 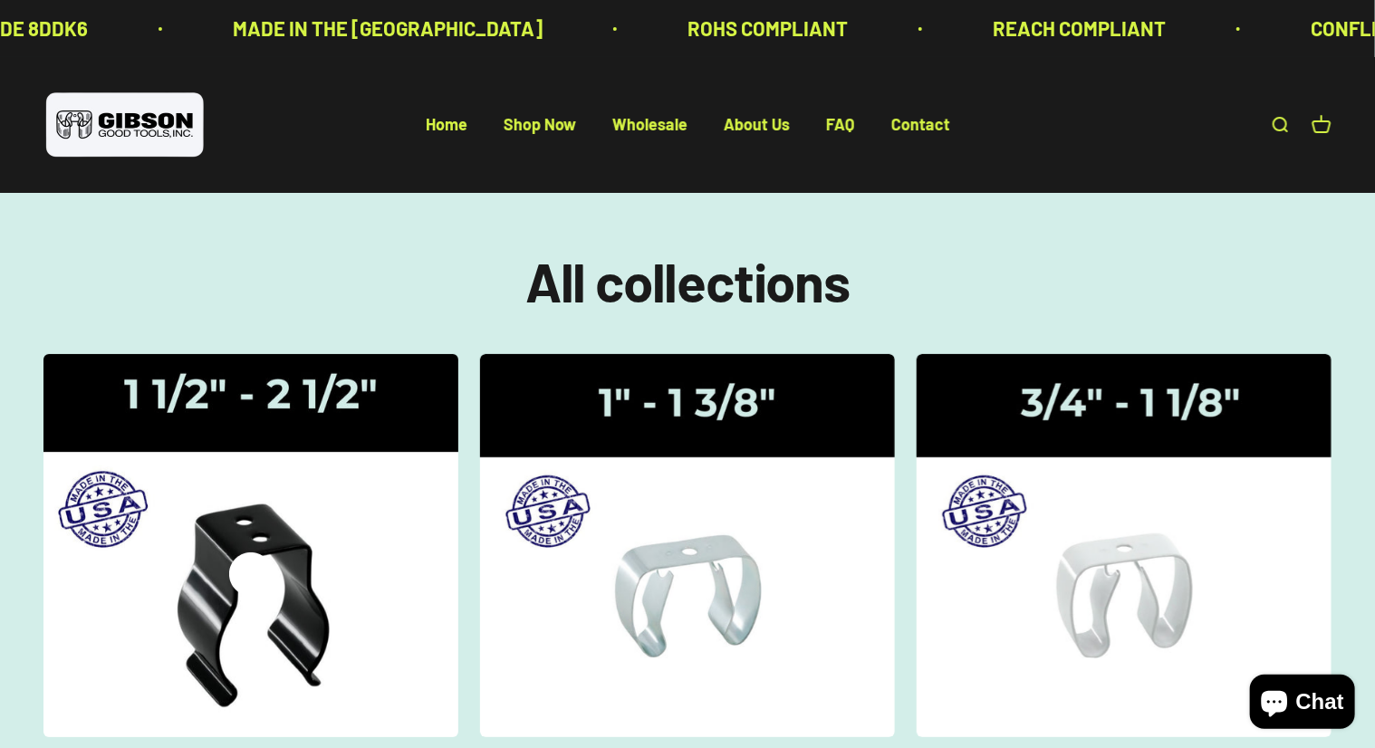 I want to click on a: Gripper Clips | 1" - 1 3/8", so click(x=687, y=545).